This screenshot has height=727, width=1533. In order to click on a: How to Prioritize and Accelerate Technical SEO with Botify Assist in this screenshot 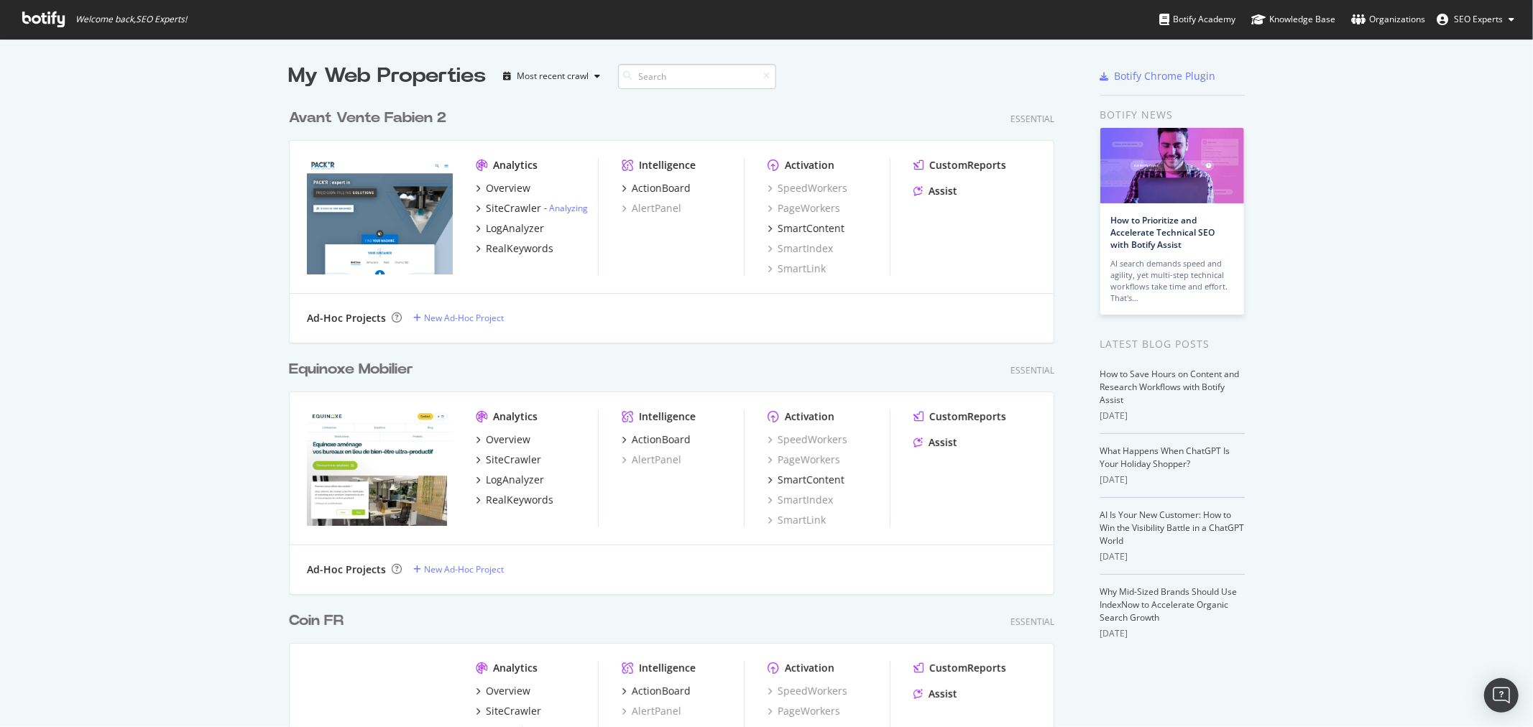, I will do `click(1163, 232)`.